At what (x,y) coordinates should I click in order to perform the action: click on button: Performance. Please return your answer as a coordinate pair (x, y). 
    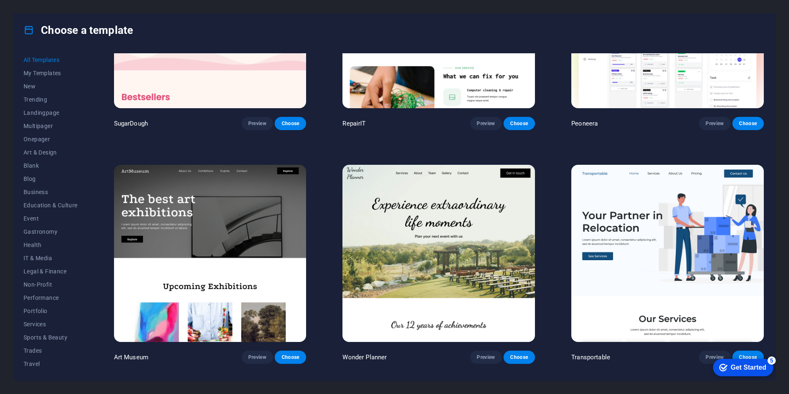
    Looking at the image, I should click on (50, 298).